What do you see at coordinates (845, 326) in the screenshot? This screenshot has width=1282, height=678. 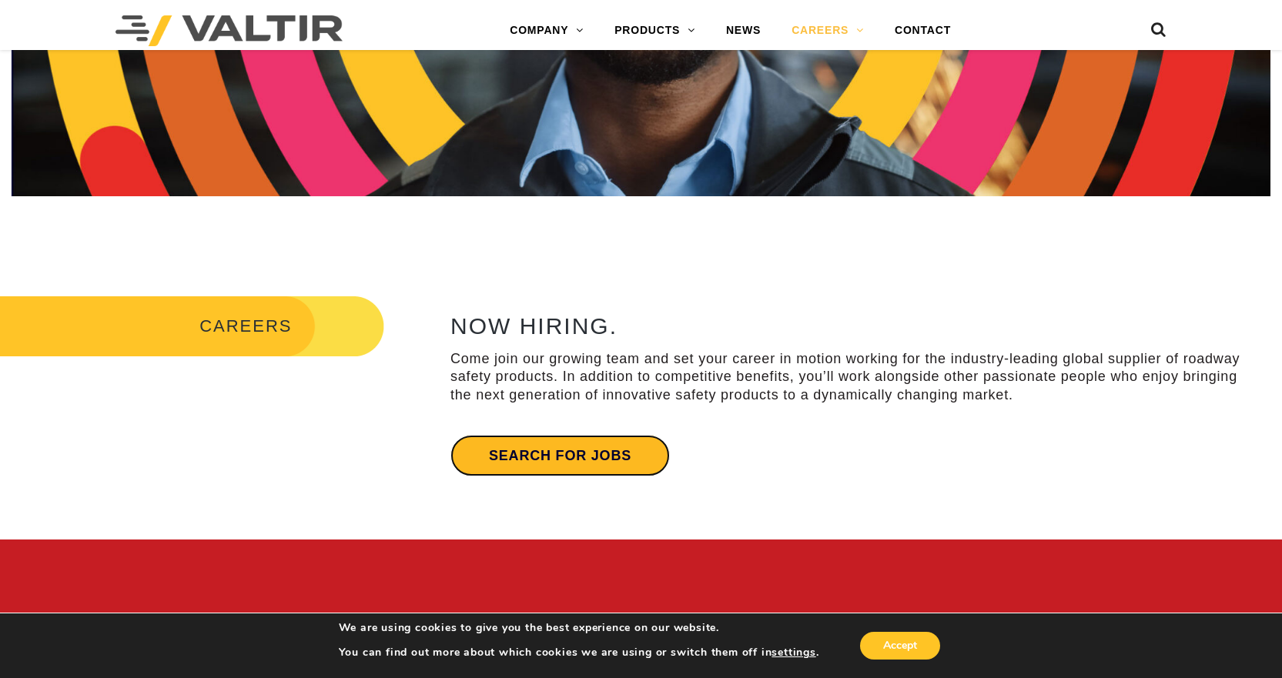 I see `h2: NOW HIRING.` at bounding box center [845, 326].